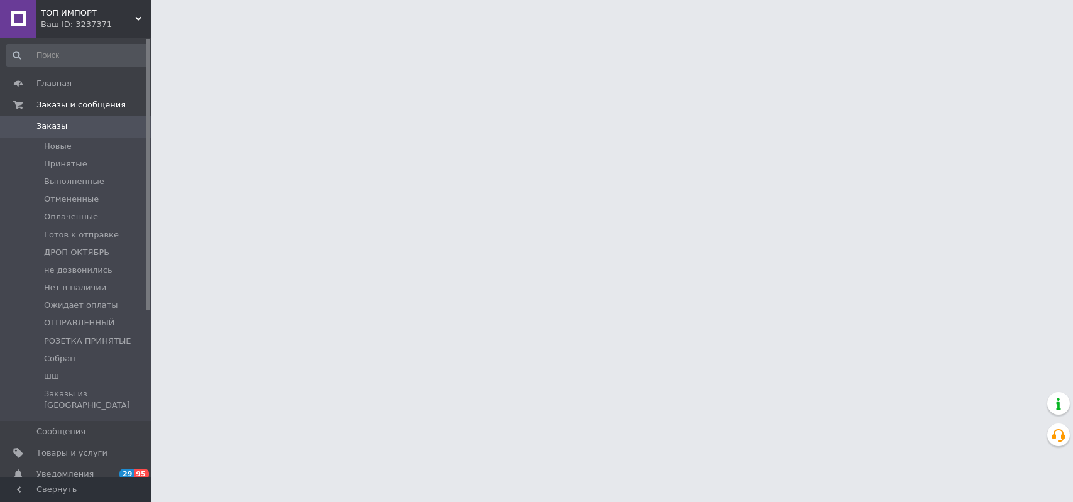 Image resolution: width=1073 pixels, height=502 pixels. Describe the element at coordinates (75, 288) in the screenshot. I see `span: Нет в наличии` at that location.